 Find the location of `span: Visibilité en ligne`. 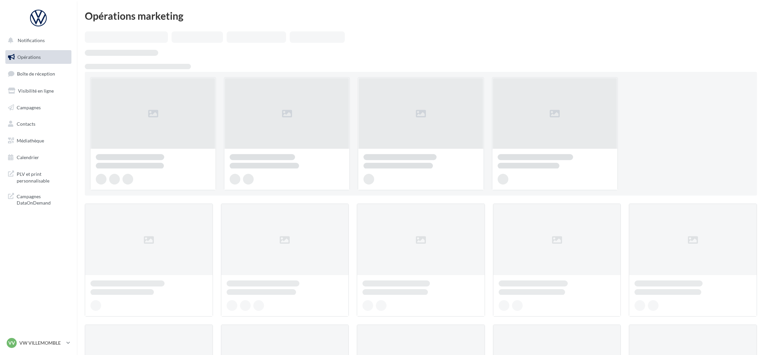

span: Visibilité en ligne is located at coordinates (36, 90).